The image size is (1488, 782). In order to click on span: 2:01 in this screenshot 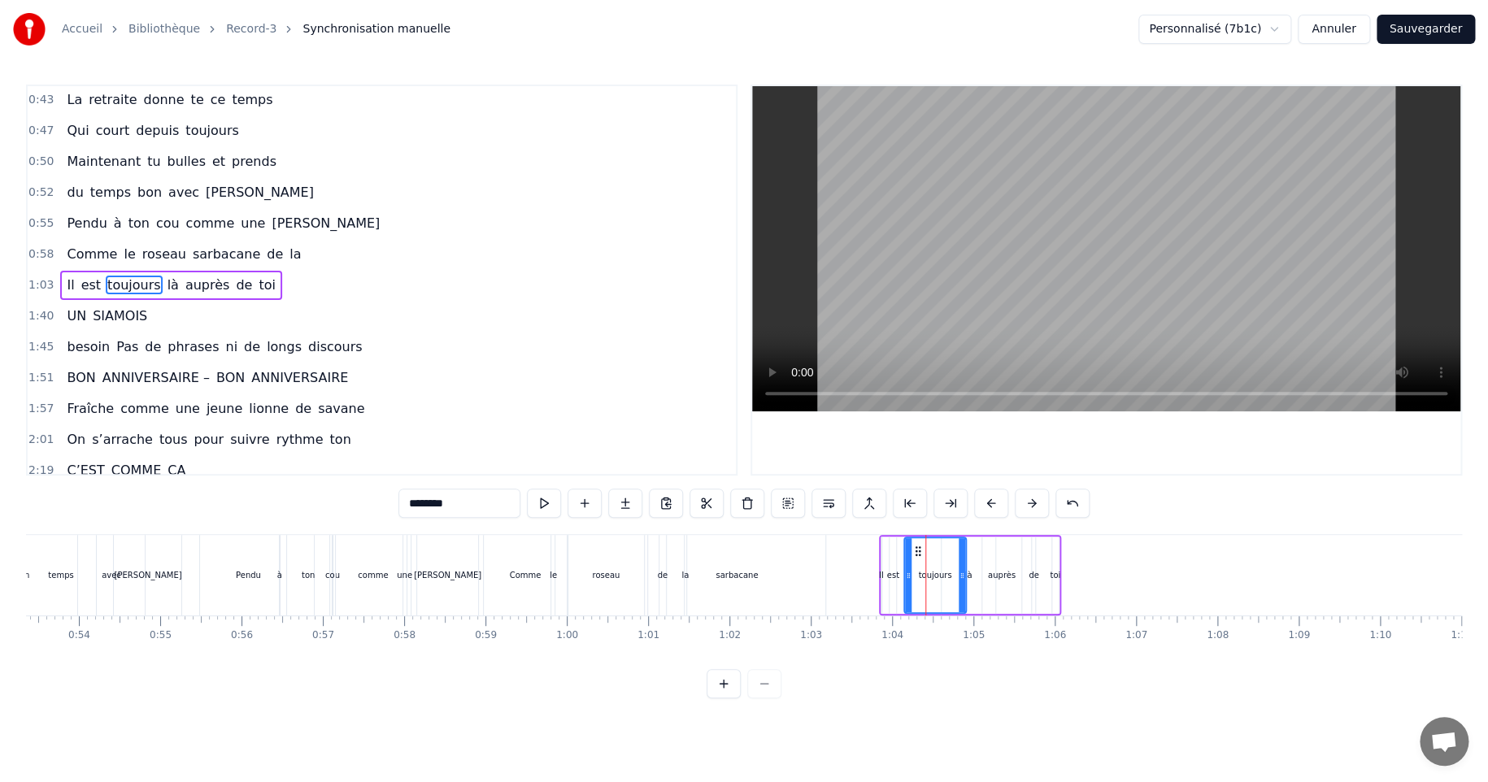, I will do `click(41, 440)`.